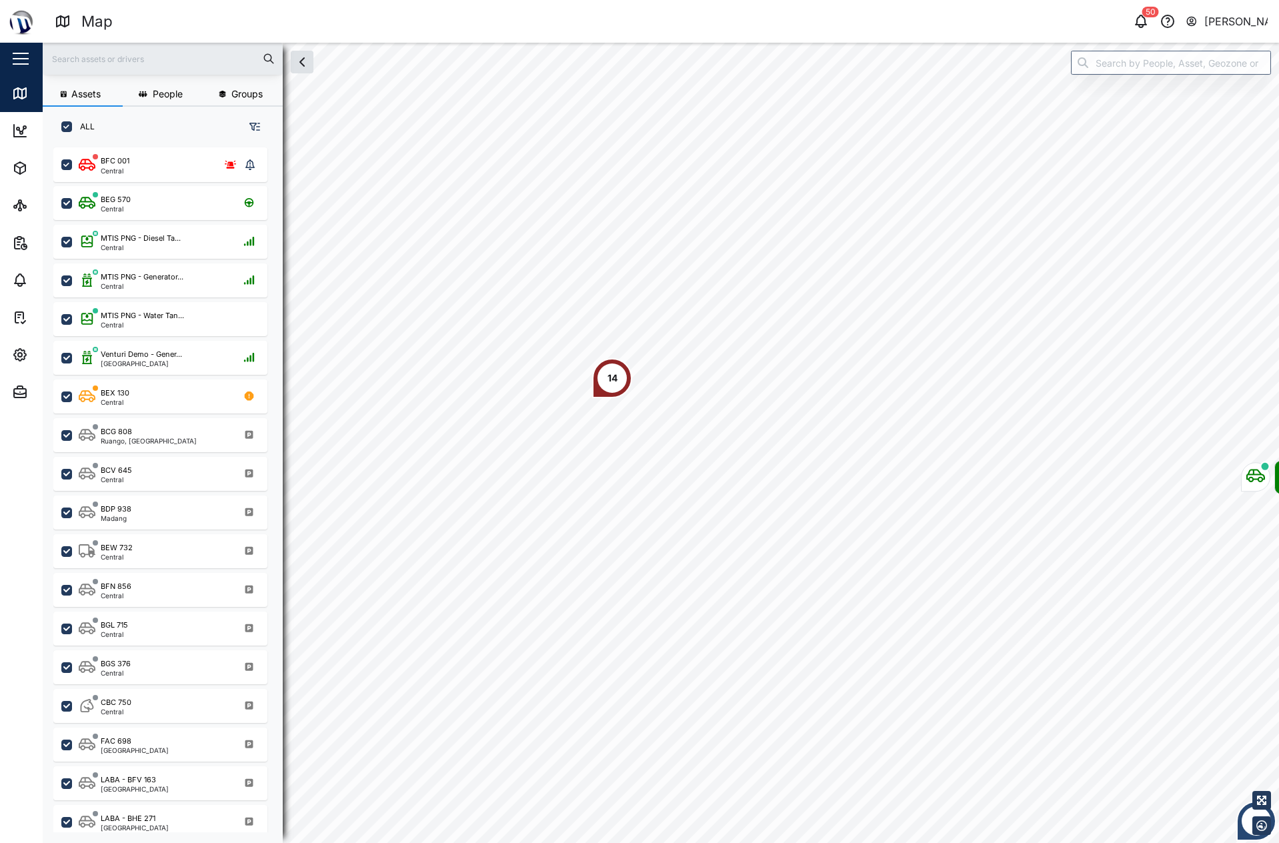  What do you see at coordinates (661, 443) in the screenshot?
I see `canvas: Map` at bounding box center [661, 443].